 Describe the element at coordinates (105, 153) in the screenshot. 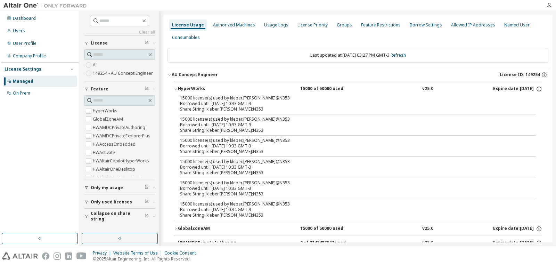

I see `label: HWActivate` at that location.